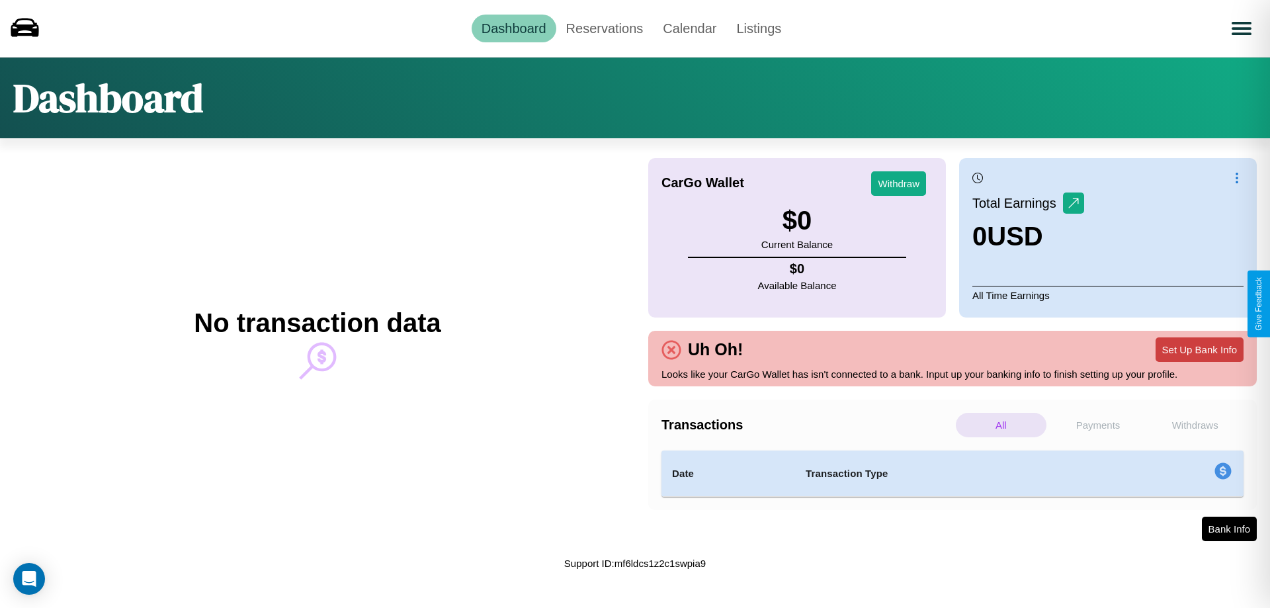 This screenshot has height=608, width=1270. I want to click on h4: Transaction Type, so click(955, 473).